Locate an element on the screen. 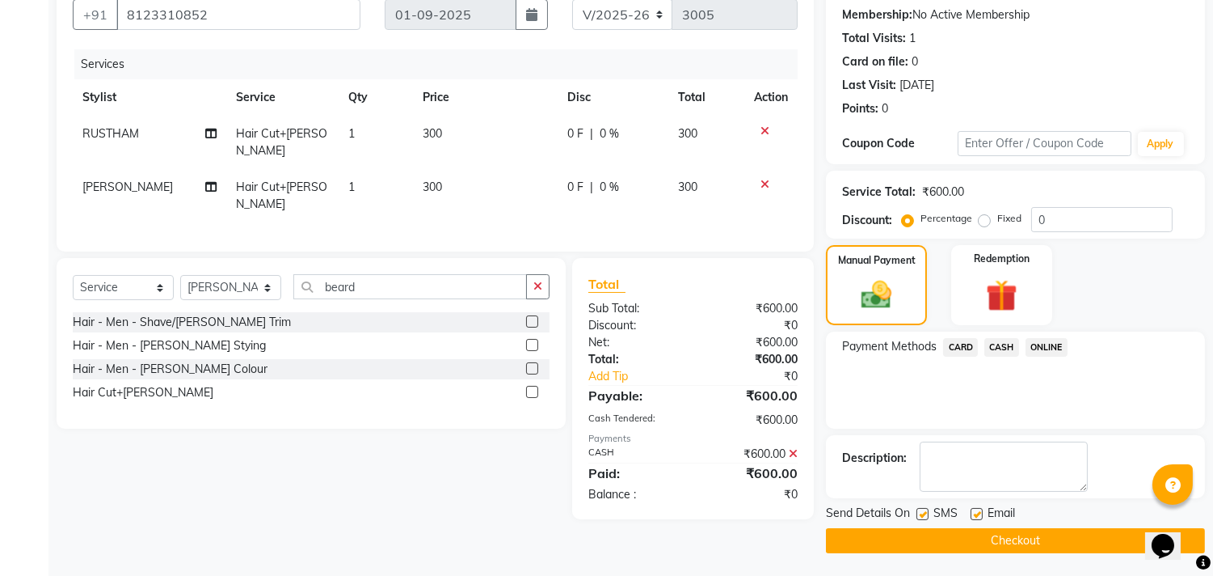  div: Net: is located at coordinates (635, 342).